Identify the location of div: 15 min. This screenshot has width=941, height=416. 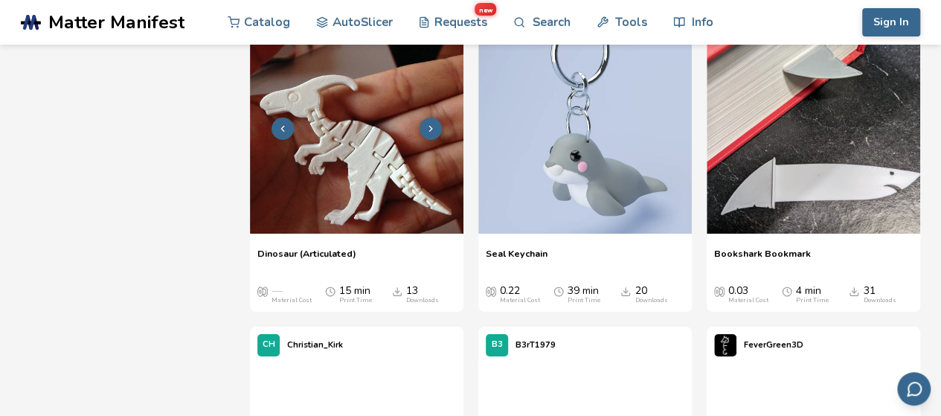
(356, 295).